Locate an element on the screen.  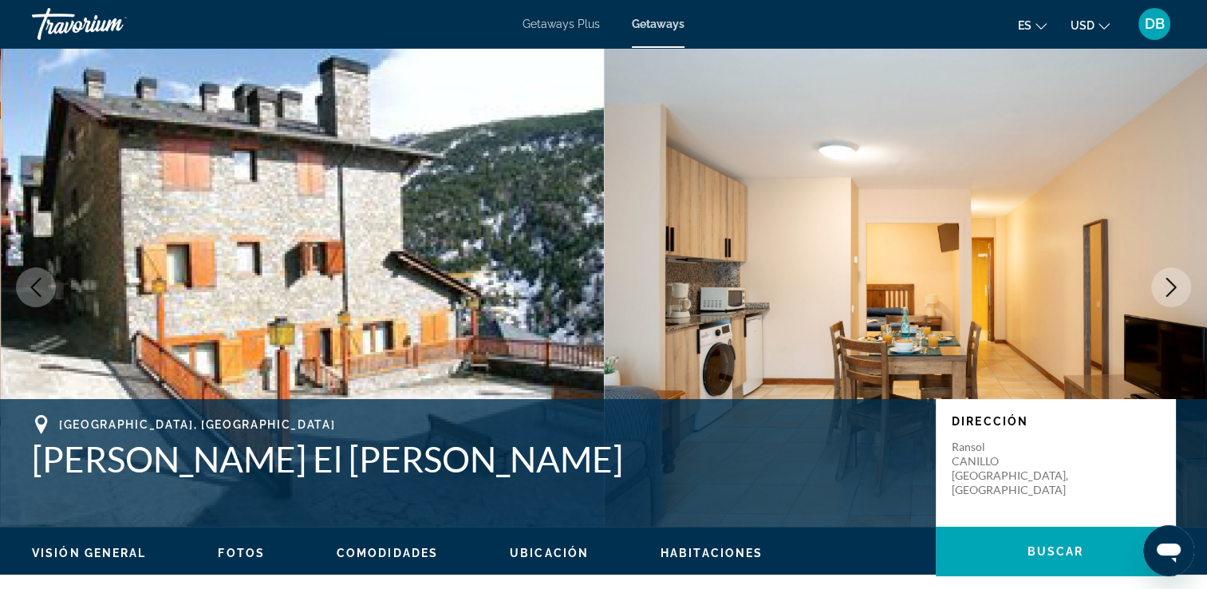
button: Previous image is located at coordinates (36, 287).